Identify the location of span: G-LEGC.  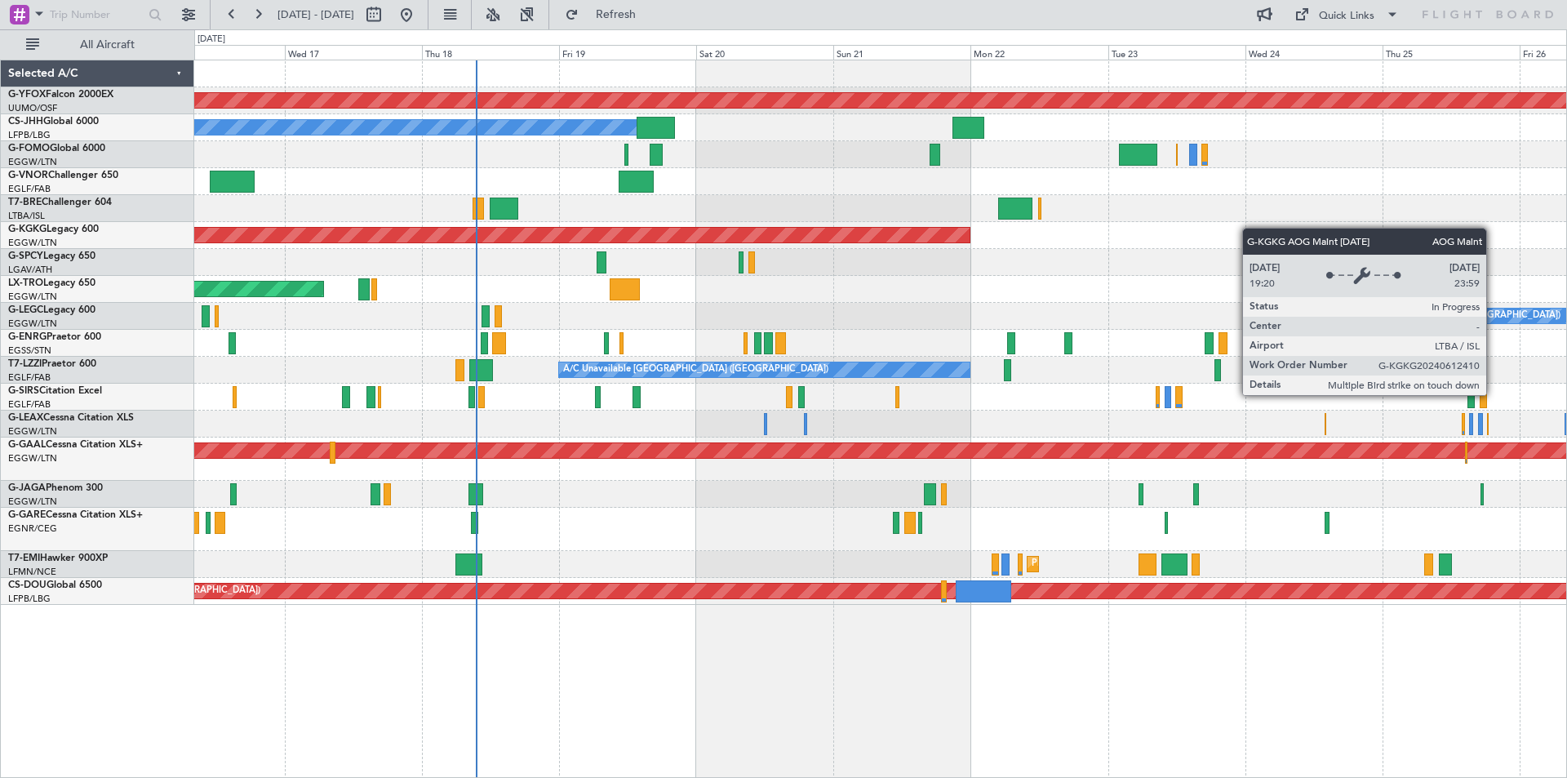
(25, 310).